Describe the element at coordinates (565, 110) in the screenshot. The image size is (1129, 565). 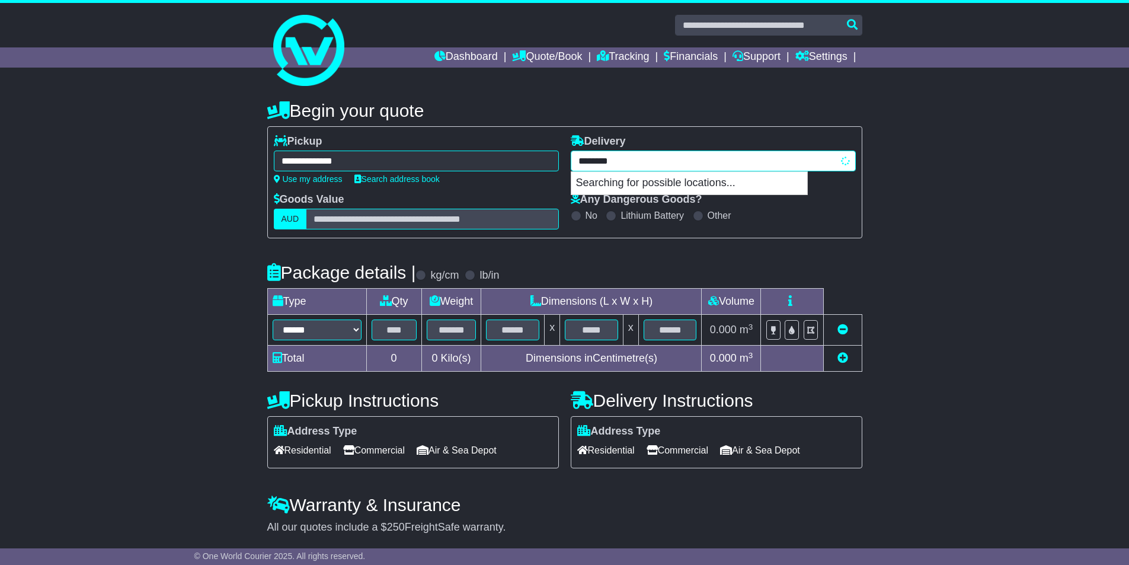
I see `h4: Begin your quote` at that location.